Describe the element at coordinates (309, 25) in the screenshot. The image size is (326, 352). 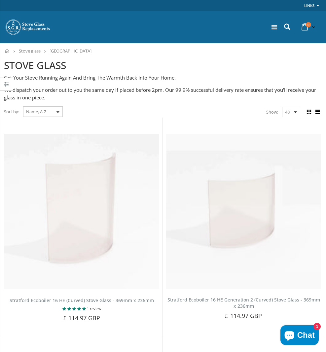
I see `span: 0` at that location.